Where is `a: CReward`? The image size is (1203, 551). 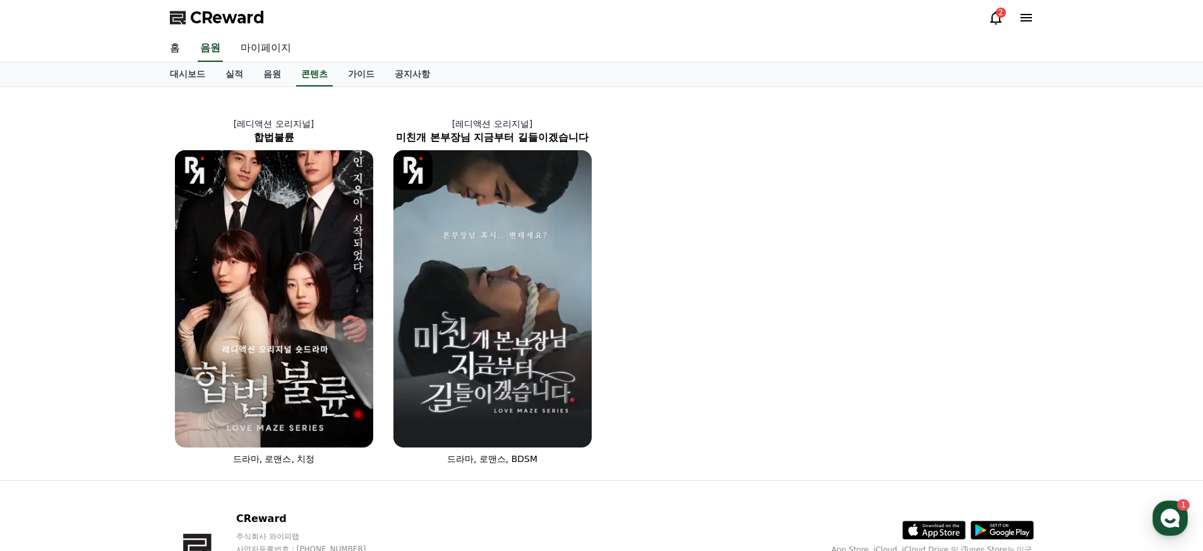
a: CReward is located at coordinates (217, 18).